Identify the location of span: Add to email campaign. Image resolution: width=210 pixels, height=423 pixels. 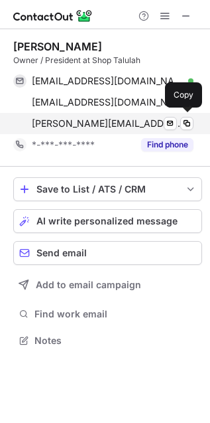
(88, 285).